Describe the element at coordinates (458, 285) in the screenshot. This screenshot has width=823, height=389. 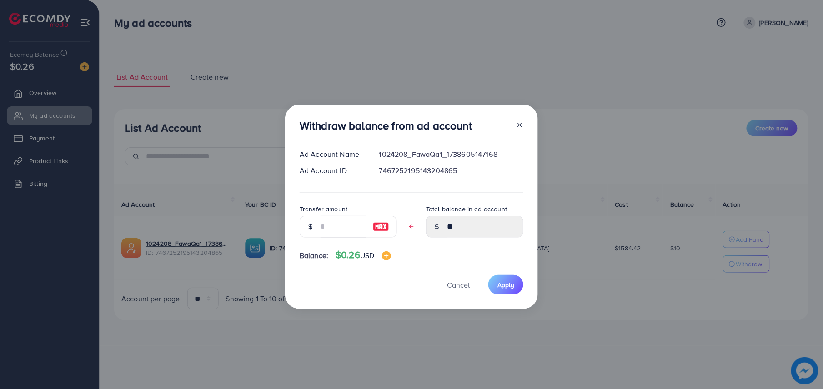
I see `button: Cancel` at that location.